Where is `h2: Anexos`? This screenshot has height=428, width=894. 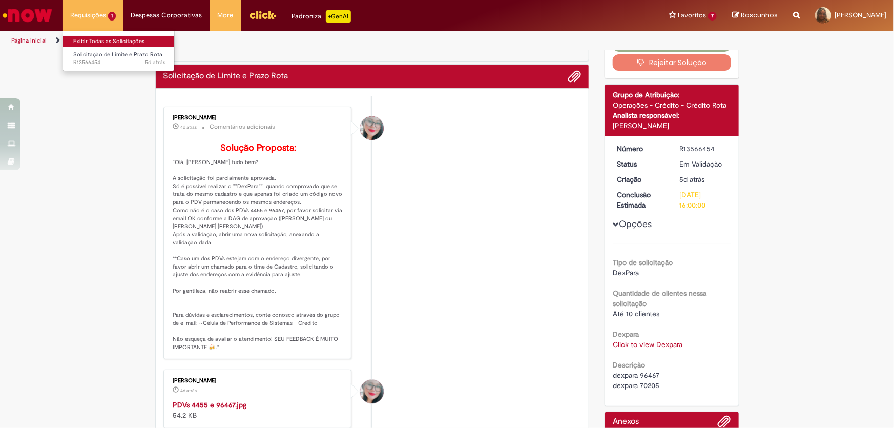 h2: Anexos is located at coordinates (626, 422).